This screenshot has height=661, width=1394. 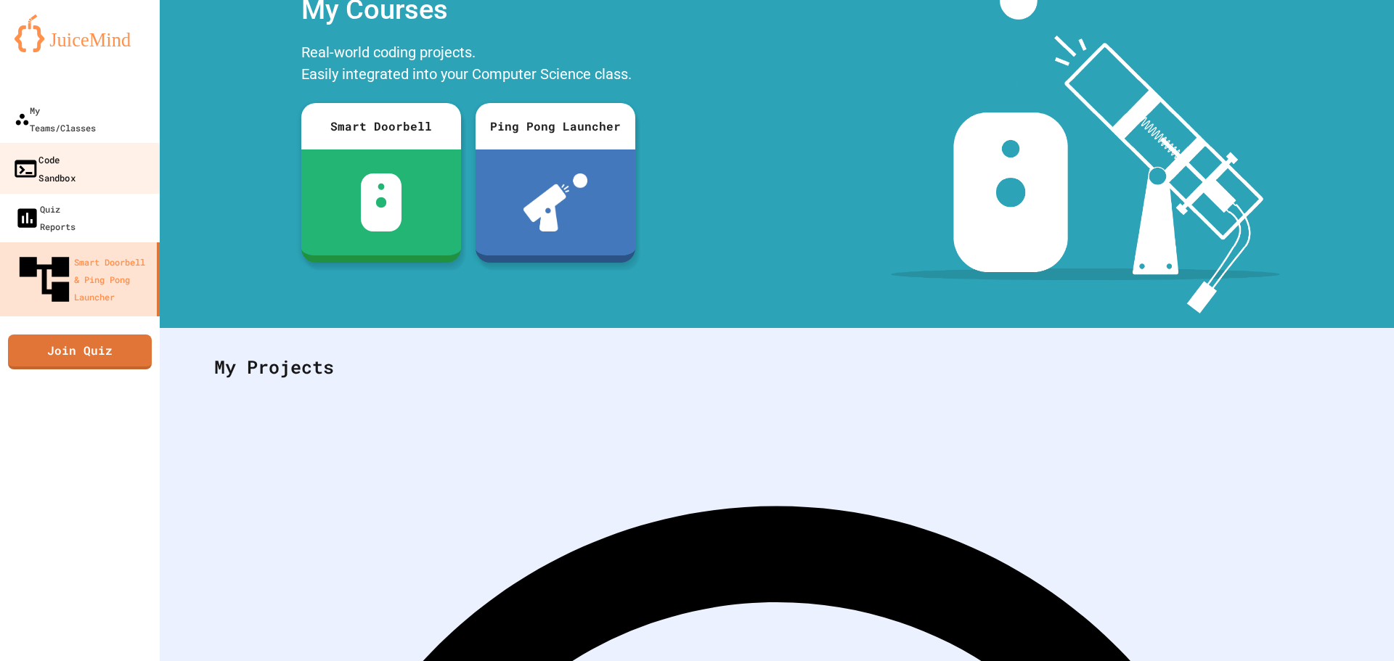 What do you see at coordinates (468, 65) in the screenshot?
I see `div: Real-world coding projects. Easily integrated into your Computer Science class.` at bounding box center [468, 65].